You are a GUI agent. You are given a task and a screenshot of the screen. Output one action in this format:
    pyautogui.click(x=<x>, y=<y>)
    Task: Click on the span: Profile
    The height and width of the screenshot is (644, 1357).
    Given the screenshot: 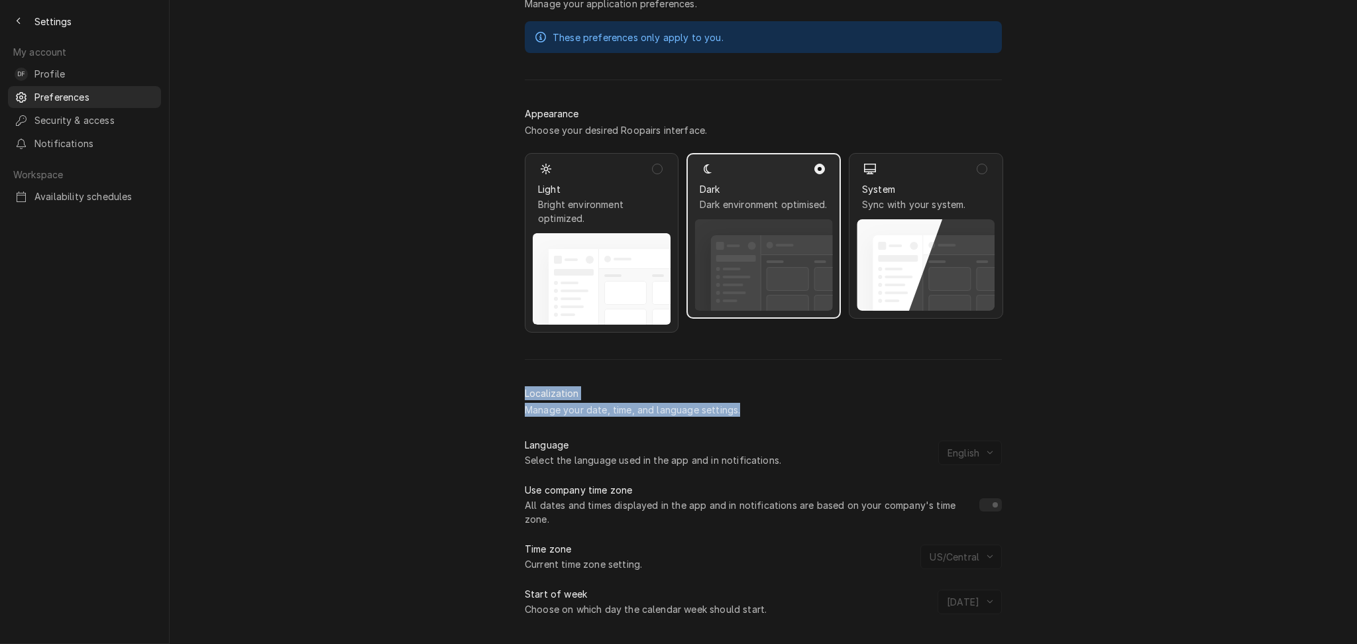 What is the action you would take?
    pyautogui.click(x=94, y=74)
    